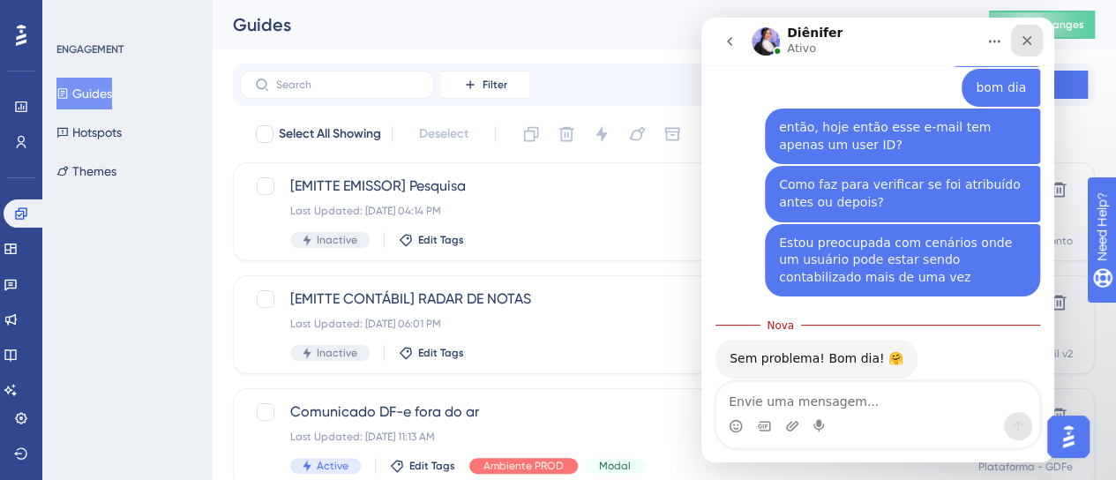  I want to click on button: Enviar mensagem…, so click(317, 408).